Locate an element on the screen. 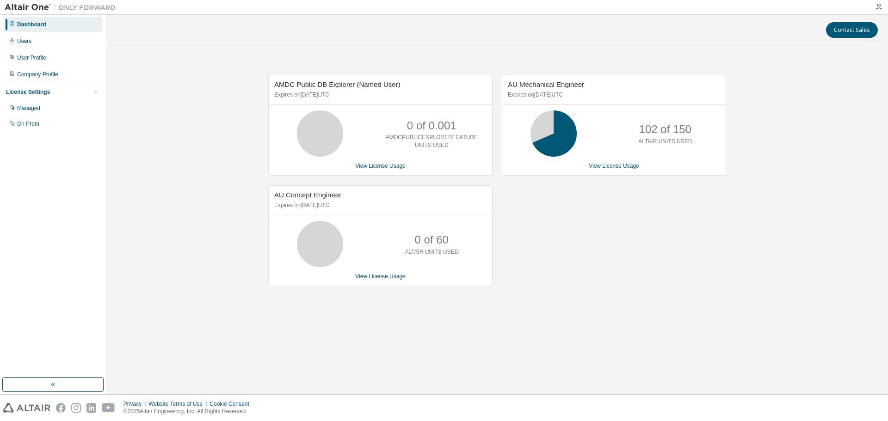  div: Managed is located at coordinates (29, 108).